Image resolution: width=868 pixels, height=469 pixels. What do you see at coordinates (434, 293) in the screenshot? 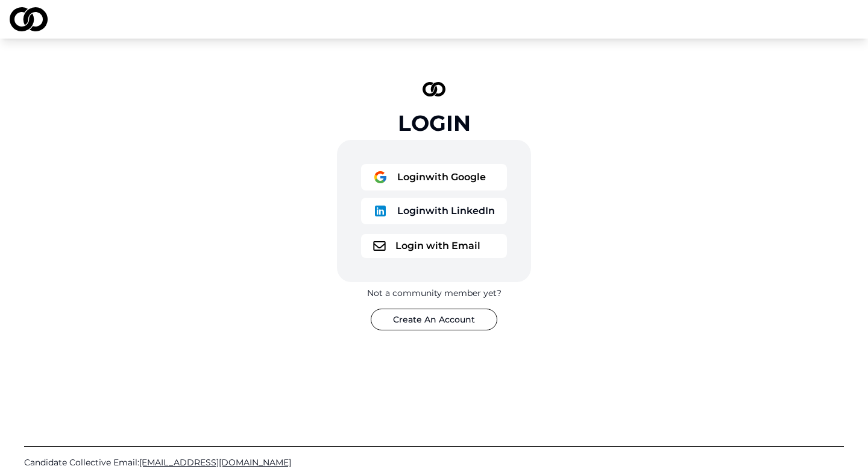
I see `div: Not a community member yet?` at bounding box center [434, 293].